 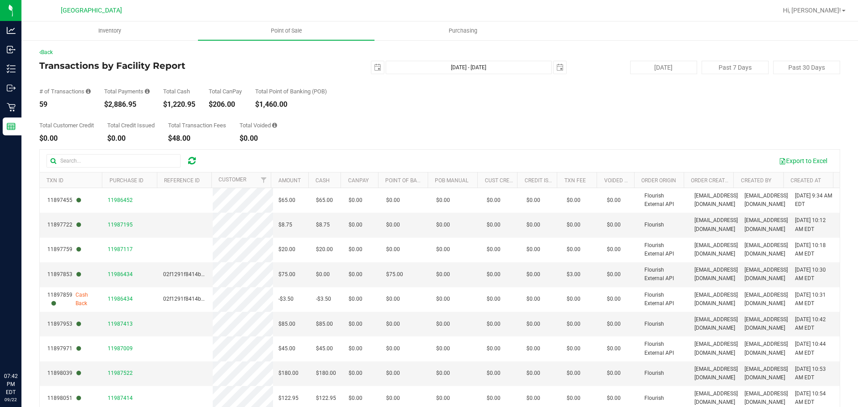 What do you see at coordinates (225, 91) in the screenshot?
I see `div: Total CanPay` at bounding box center [225, 91].